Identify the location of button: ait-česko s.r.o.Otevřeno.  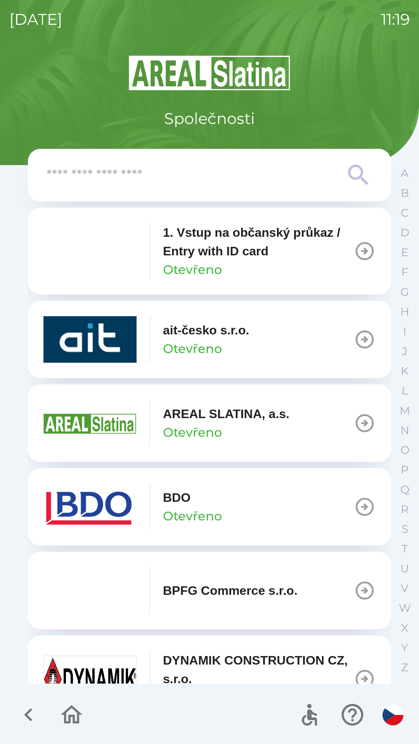
(209, 340).